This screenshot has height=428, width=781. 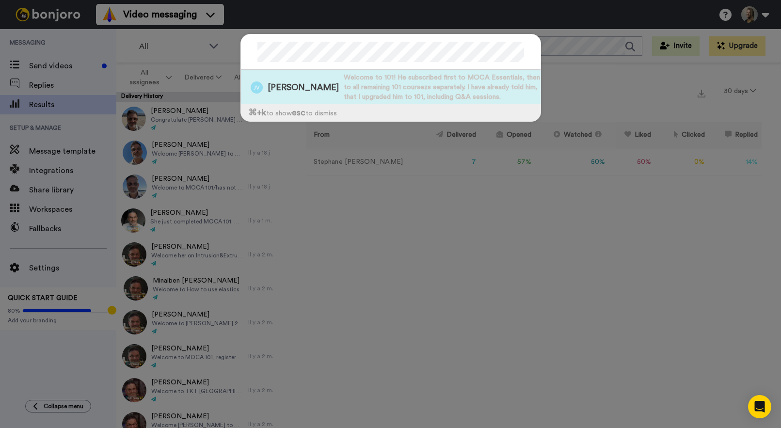 What do you see at coordinates (391, 112) in the screenshot?
I see `div: to show to dismiss` at bounding box center [391, 112].